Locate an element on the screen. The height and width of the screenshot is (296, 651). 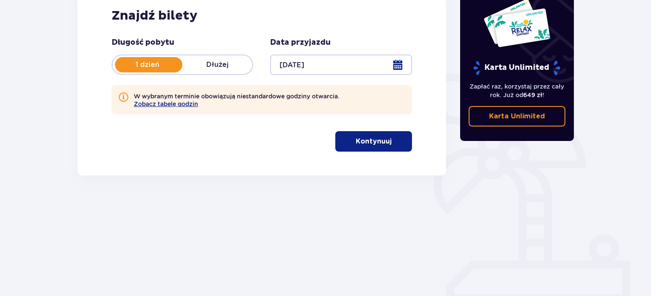
h2: Znajdź bilety is located at coordinates (262, 16).